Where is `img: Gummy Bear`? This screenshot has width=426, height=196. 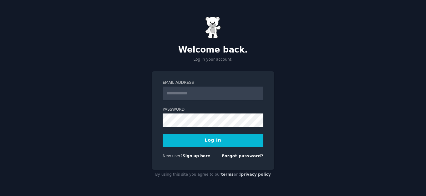
img: Gummy Bear is located at coordinates (213, 28).